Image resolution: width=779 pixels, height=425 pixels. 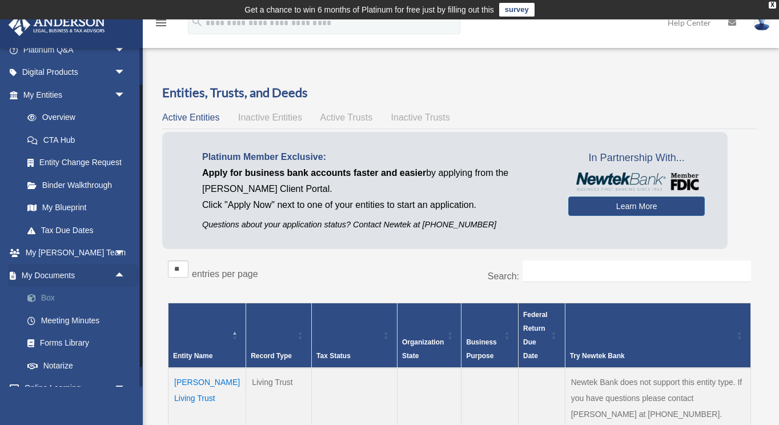 I want to click on span: Apply for business bank accounts faster and easier, so click(x=314, y=172).